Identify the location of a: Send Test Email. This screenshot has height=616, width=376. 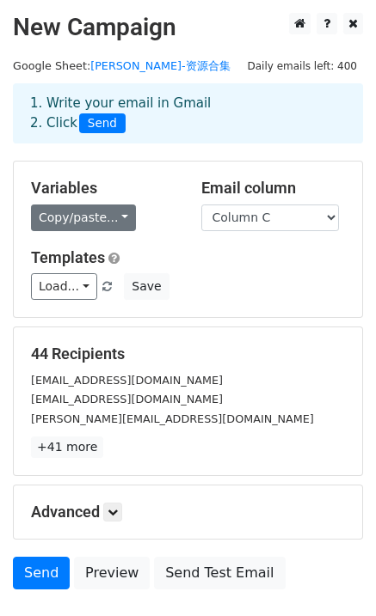
(219, 573).